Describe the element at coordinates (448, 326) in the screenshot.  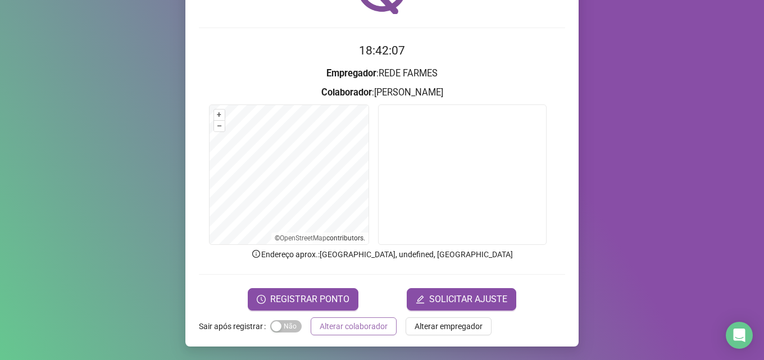
I see `button: Alterar empregador` at that location.